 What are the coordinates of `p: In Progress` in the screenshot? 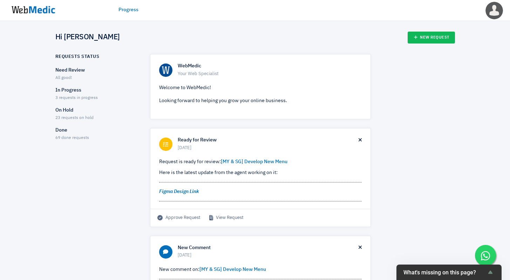 It's located at (96, 90).